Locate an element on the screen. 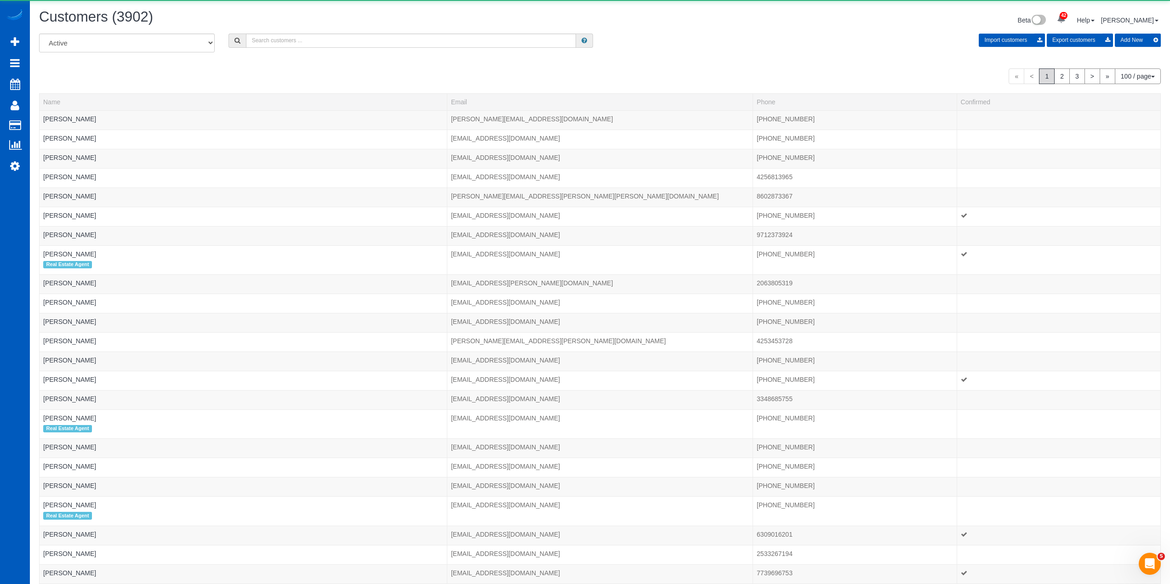  button: 100 / page is located at coordinates (1138, 76).